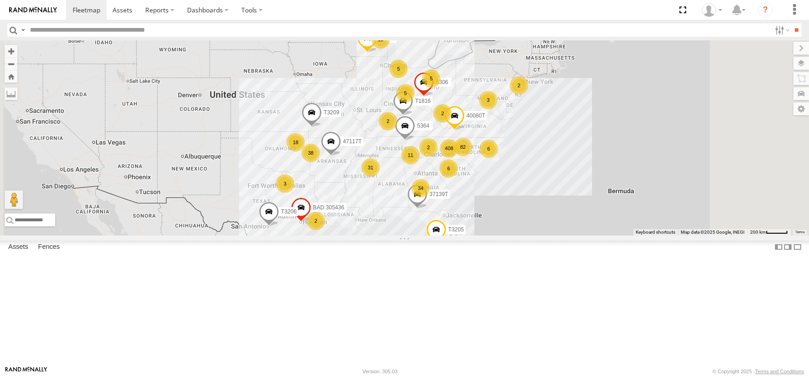 Image resolution: width=809 pixels, height=376 pixels. What do you see at coordinates (800, 233) in the screenshot?
I see `a: Terms` at bounding box center [800, 233].